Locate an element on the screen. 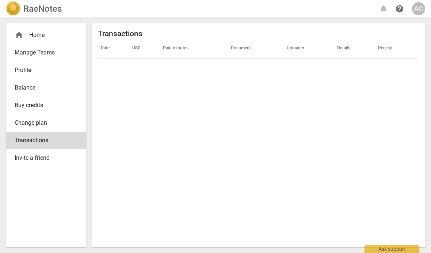 This screenshot has height=253, width=431. span: Profile is located at coordinates (43, 70).